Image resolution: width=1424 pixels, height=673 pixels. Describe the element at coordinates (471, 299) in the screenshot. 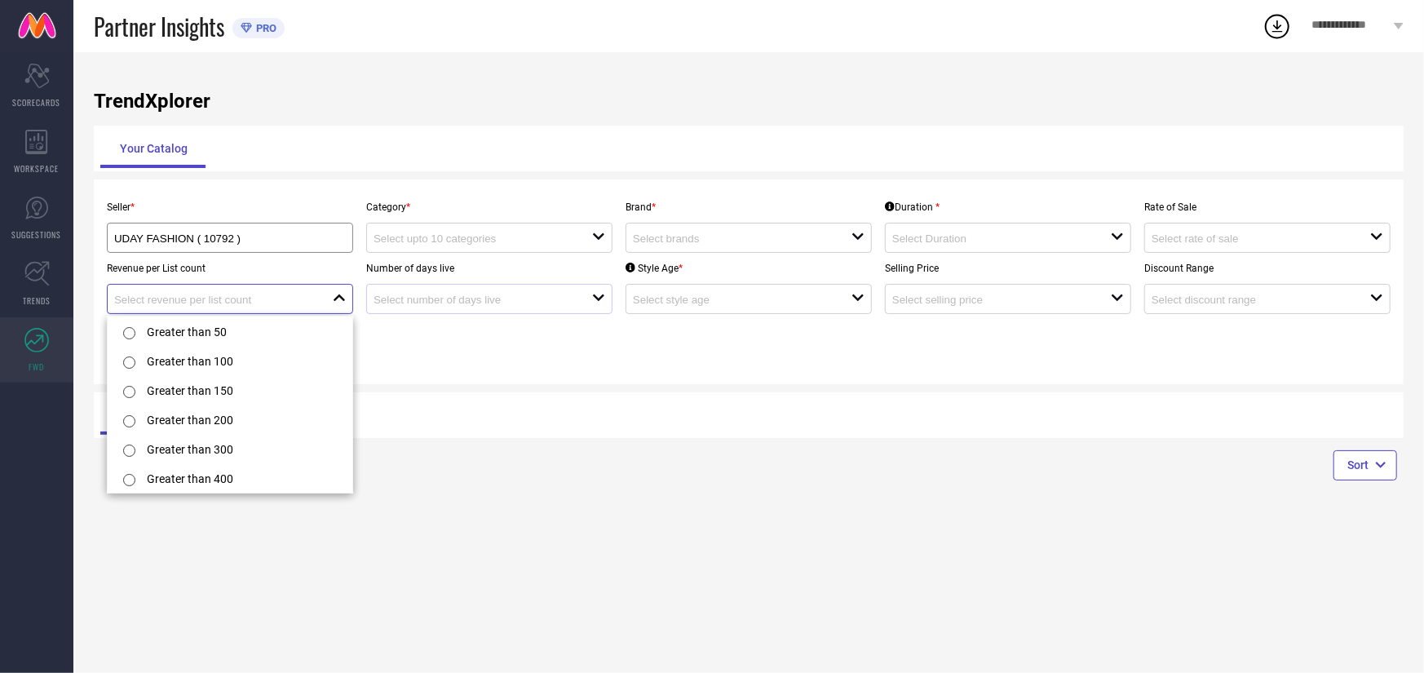

I see `input: Select number of days live` at that location.